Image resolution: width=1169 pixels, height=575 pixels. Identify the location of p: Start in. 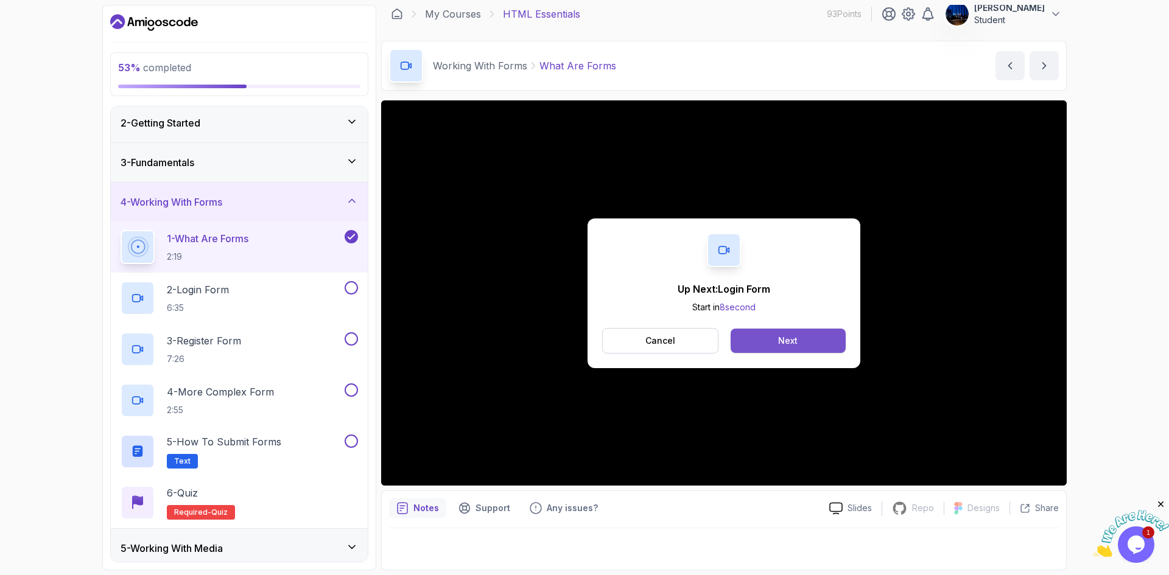
(724, 307).